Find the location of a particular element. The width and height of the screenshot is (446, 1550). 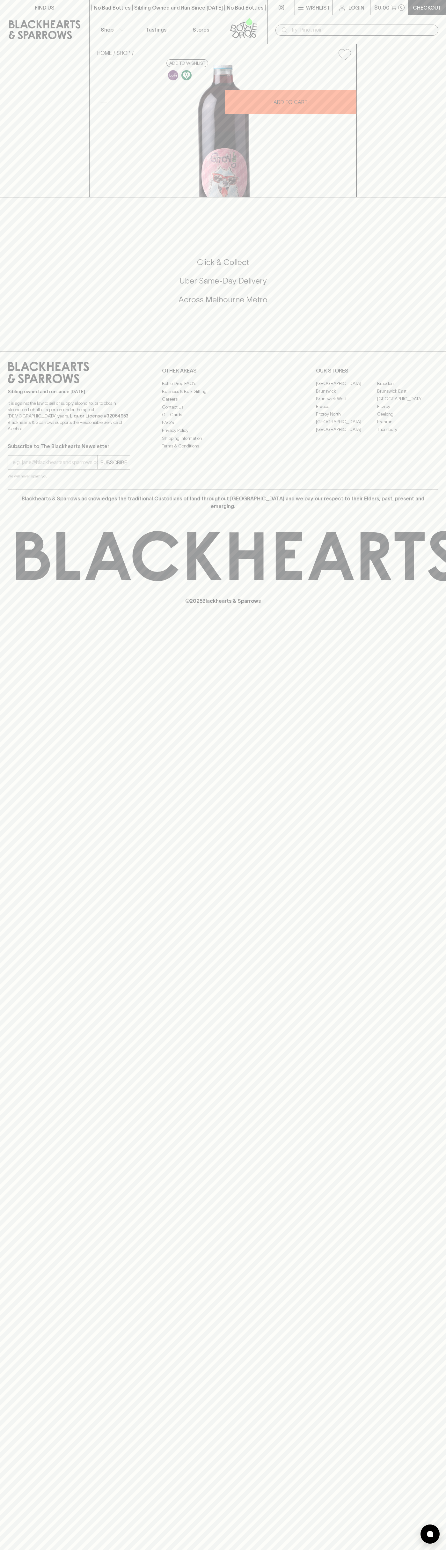

a: Brunswick is located at coordinates (347, 391).